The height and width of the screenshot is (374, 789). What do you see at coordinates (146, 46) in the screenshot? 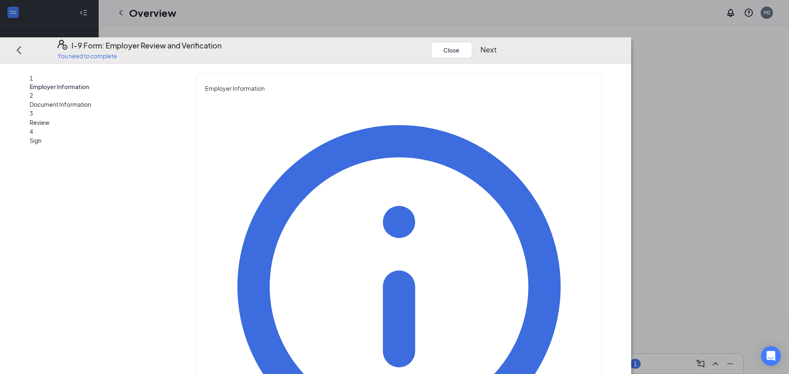
I see `h4: I-9 Form: Employer Review and Verification` at bounding box center [146, 46].